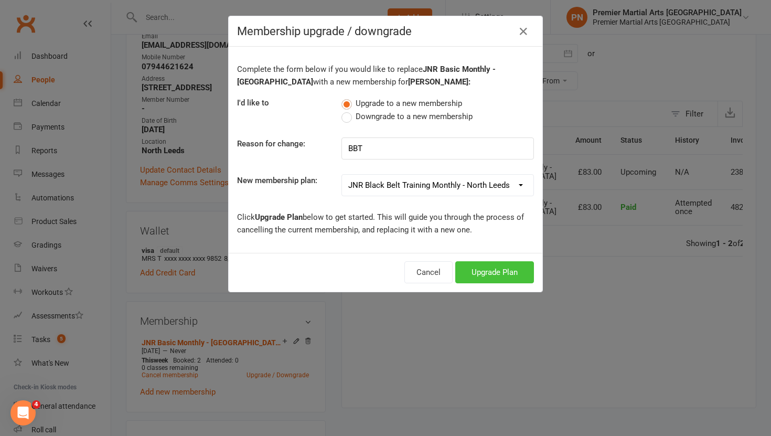  What do you see at coordinates (277, 181) in the screenshot?
I see `label: New membership plan:` at bounding box center [277, 181].